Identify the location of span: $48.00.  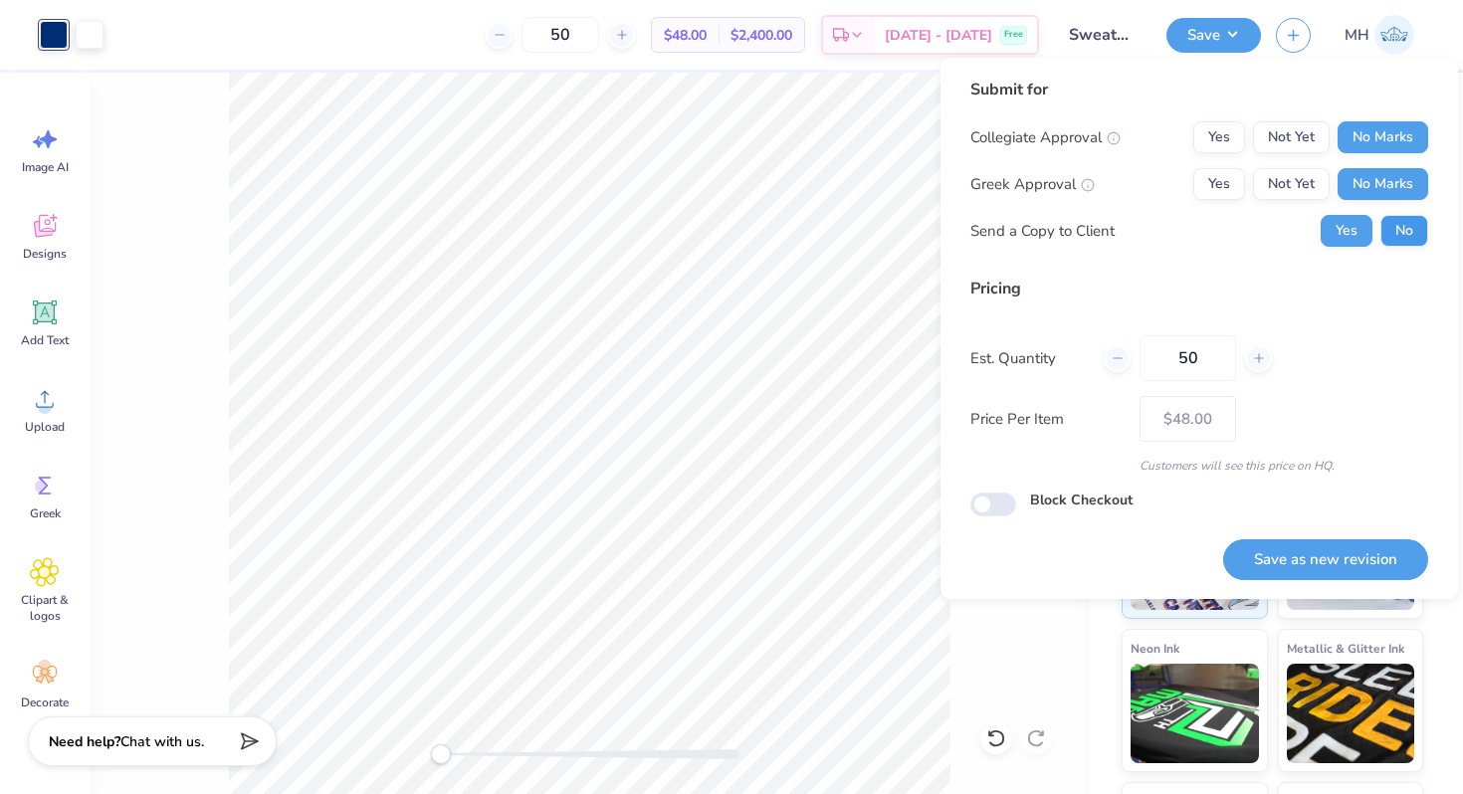
(685, 35).